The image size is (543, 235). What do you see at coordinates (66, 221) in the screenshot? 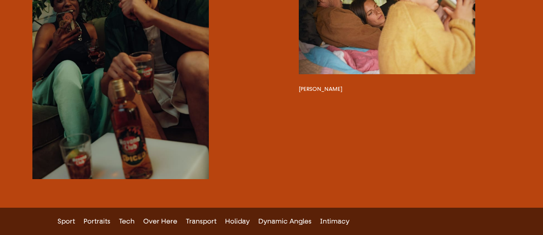
I see `span: Sport` at bounding box center [66, 221].